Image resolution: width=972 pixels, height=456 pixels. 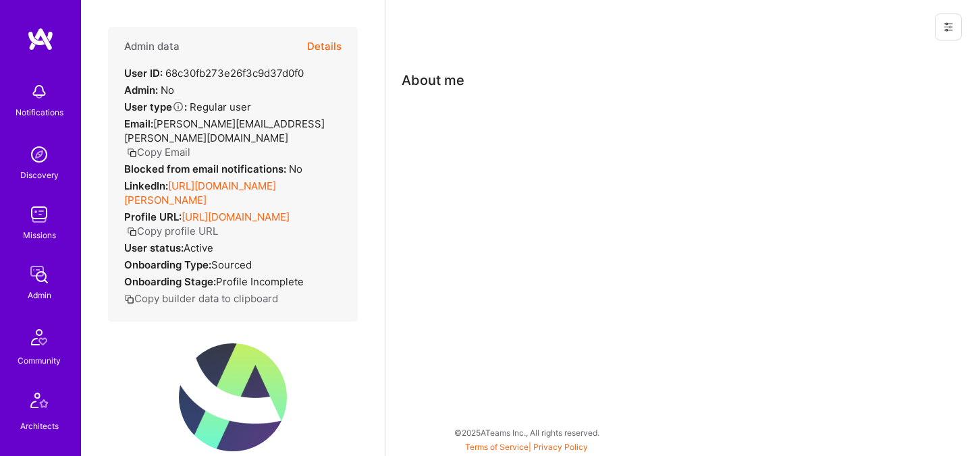 I want to click on i: Help, so click(x=178, y=107).